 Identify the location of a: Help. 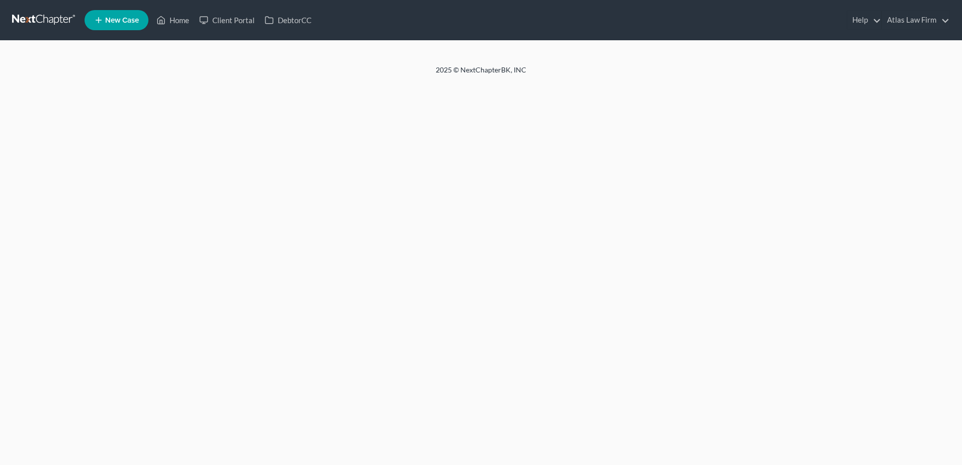
(864, 20).